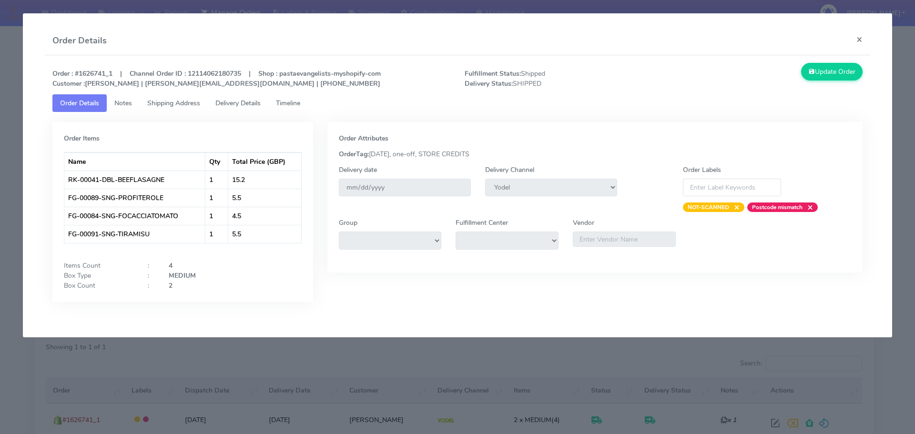  Describe the element at coordinates (358, 170) in the screenshot. I see `label: Delivery date` at that location.